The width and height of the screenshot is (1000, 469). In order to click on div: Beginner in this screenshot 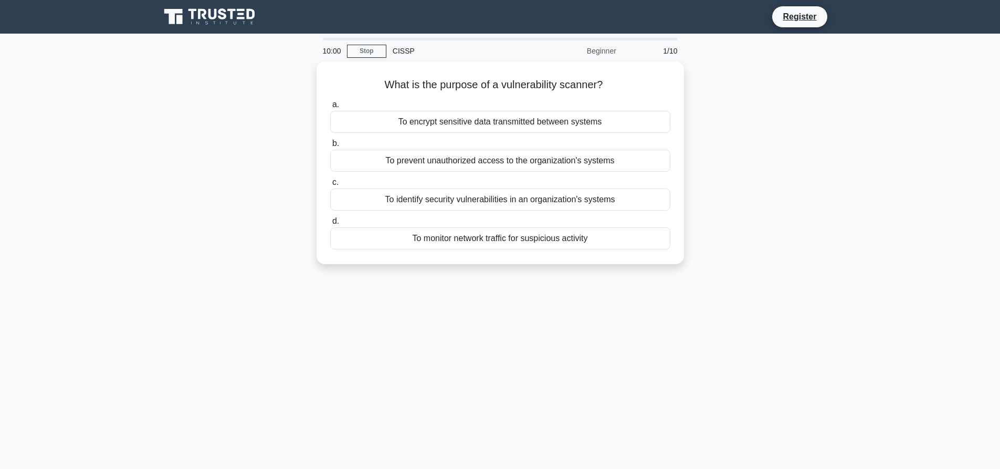, I will do `click(576, 51)`.